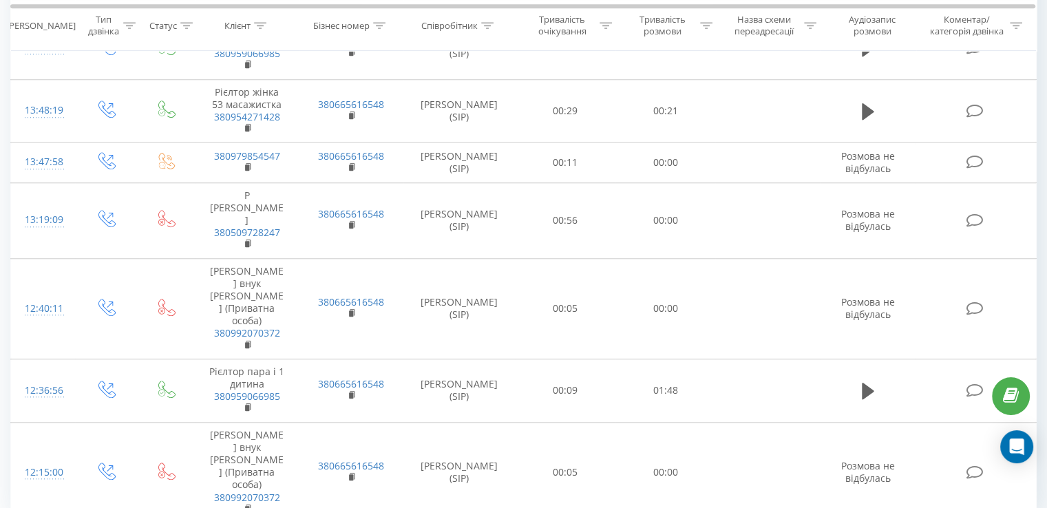 This screenshot has width=1047, height=508. What do you see at coordinates (1017, 447) in the screenshot?
I see `div: Open Intercom Messenger` at bounding box center [1017, 447].